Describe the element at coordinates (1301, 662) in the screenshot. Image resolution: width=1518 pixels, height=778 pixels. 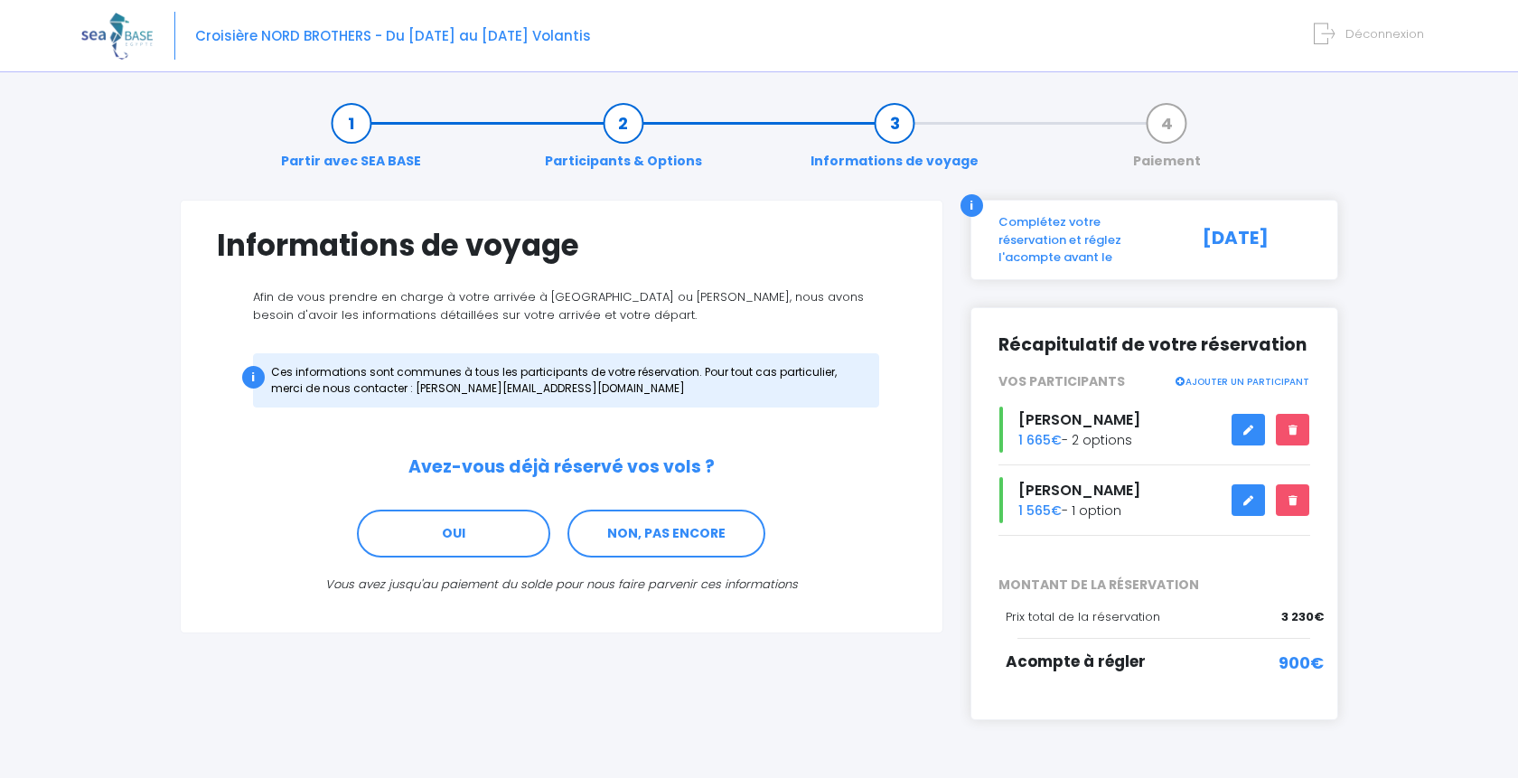
I see `span: 900€` at that location.